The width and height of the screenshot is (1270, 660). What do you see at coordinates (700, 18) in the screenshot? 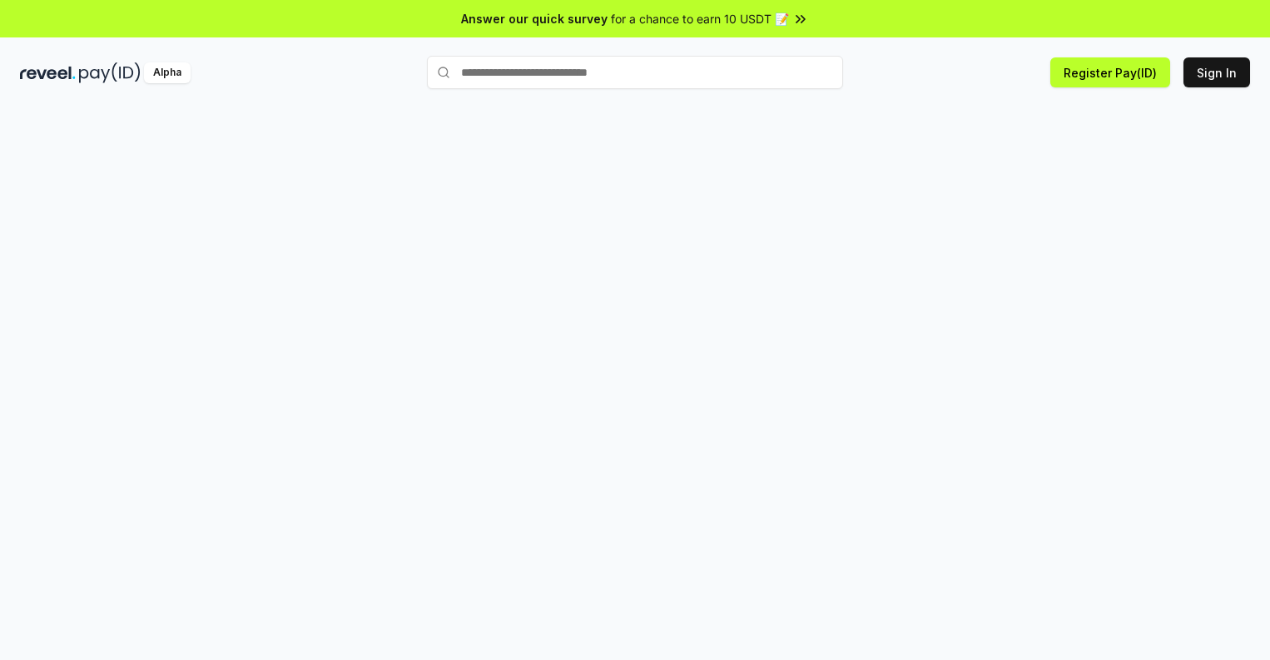
I see `span: for a chance to earn 10 USDT 📝` at bounding box center [700, 18].